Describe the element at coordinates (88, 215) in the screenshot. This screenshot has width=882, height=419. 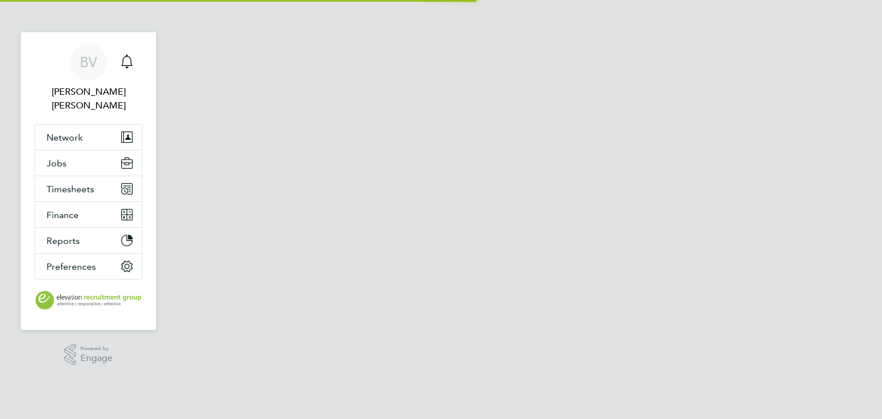
I see `button: Finance` at that location.